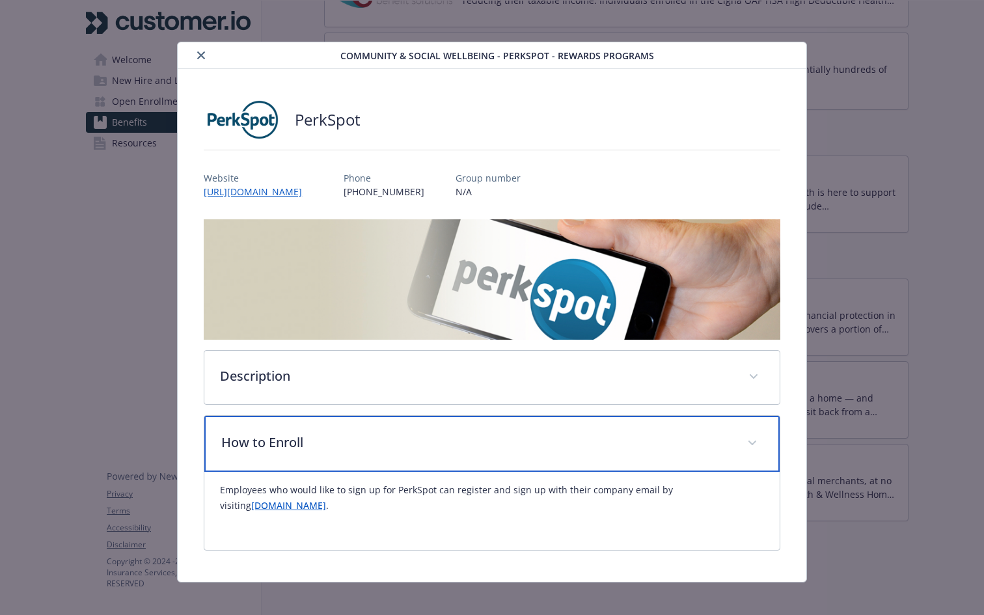 This screenshot has height=615, width=984. Describe the element at coordinates (243, 120) in the screenshot. I see `img: PerkSpot` at that location.